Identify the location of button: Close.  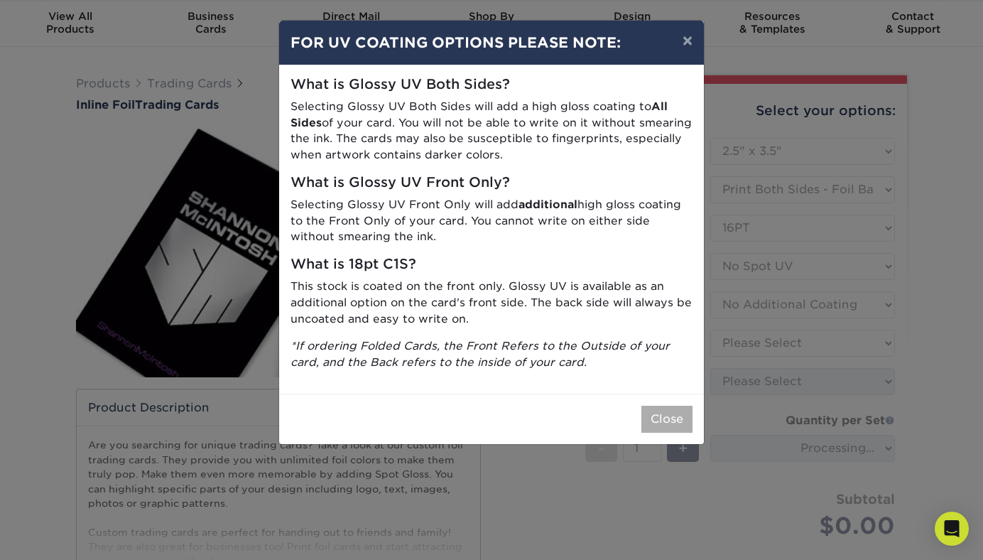
(667, 419).